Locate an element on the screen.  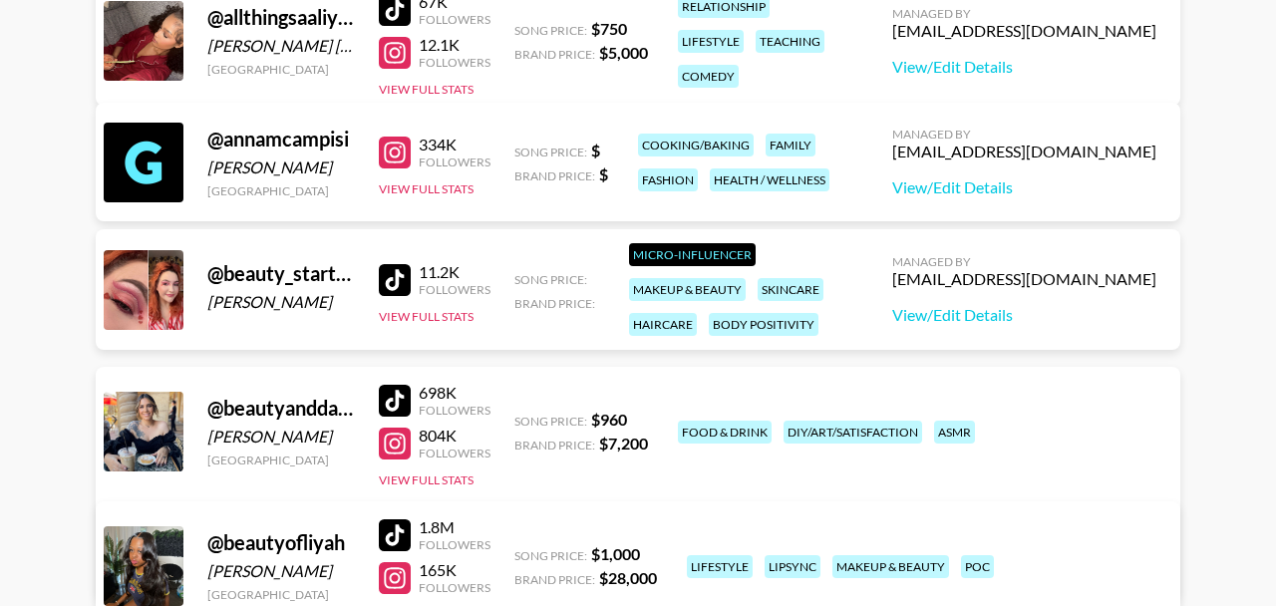
div: food & drink is located at coordinates (725, 432).